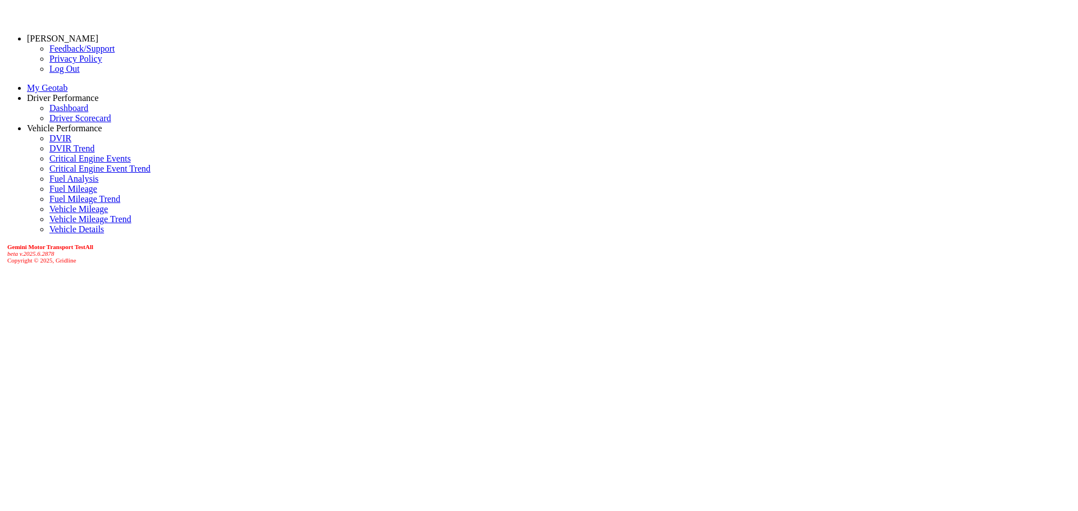  What do you see at coordinates (50, 247) in the screenshot?
I see `b: Gemini Motor Transport TestAll` at bounding box center [50, 247].